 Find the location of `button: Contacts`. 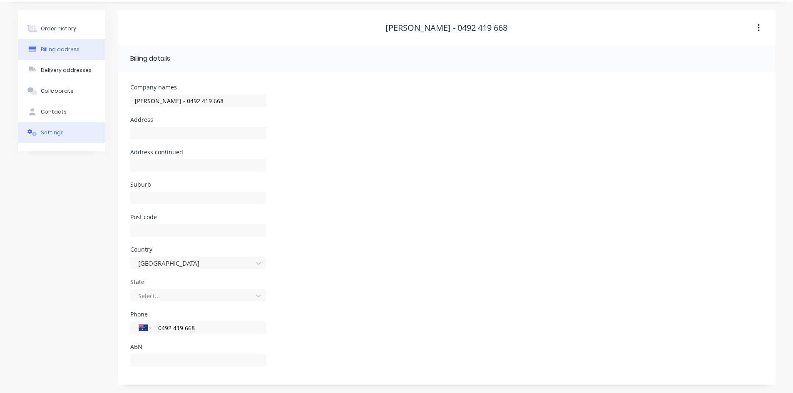

button: Contacts is located at coordinates (62, 112).